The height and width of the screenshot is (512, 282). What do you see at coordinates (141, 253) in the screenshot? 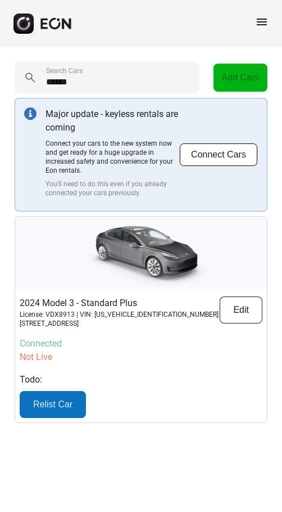
I see `img: car` at bounding box center [141, 253].